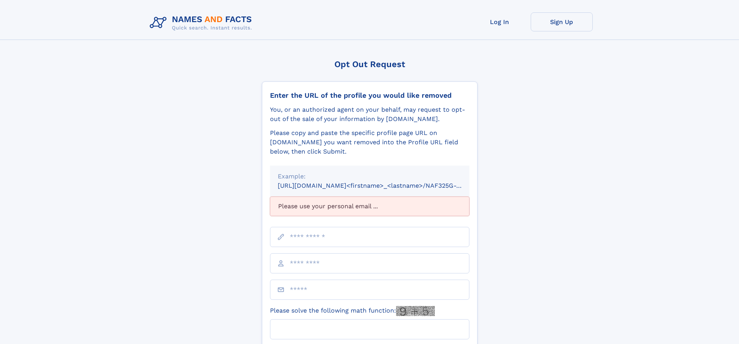 The image size is (739, 344). What do you see at coordinates (370, 114) in the screenshot?
I see `div: You, or an authorized agent on your behalf, may request to opt-out of the sale of your informatio...` at bounding box center [370, 114].